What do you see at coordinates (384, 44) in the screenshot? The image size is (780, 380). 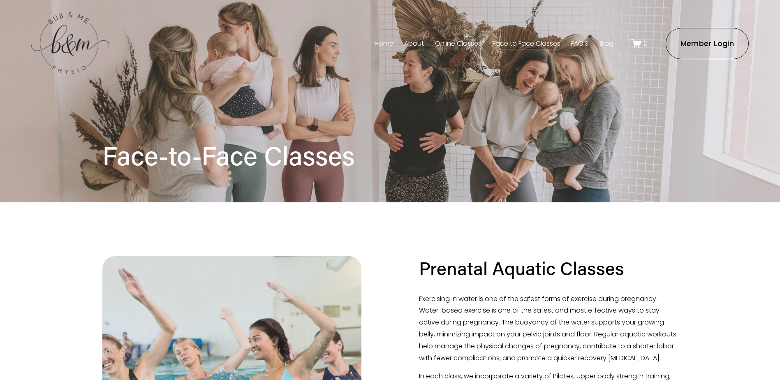 I see `a: Home` at bounding box center [384, 44].